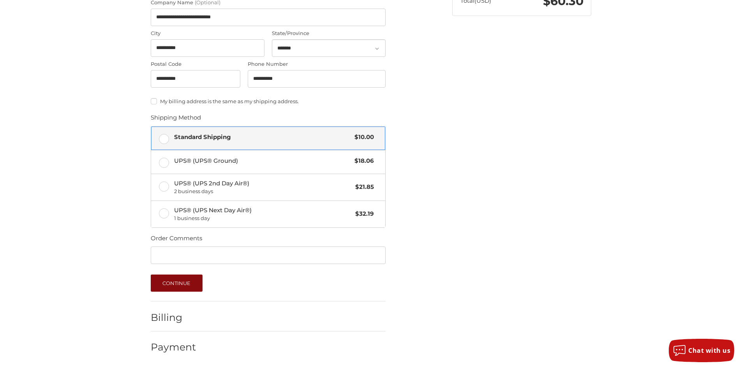 This screenshot has height=368, width=742. Describe the element at coordinates (329, 33) in the screenshot. I see `label: State/Province` at that location.